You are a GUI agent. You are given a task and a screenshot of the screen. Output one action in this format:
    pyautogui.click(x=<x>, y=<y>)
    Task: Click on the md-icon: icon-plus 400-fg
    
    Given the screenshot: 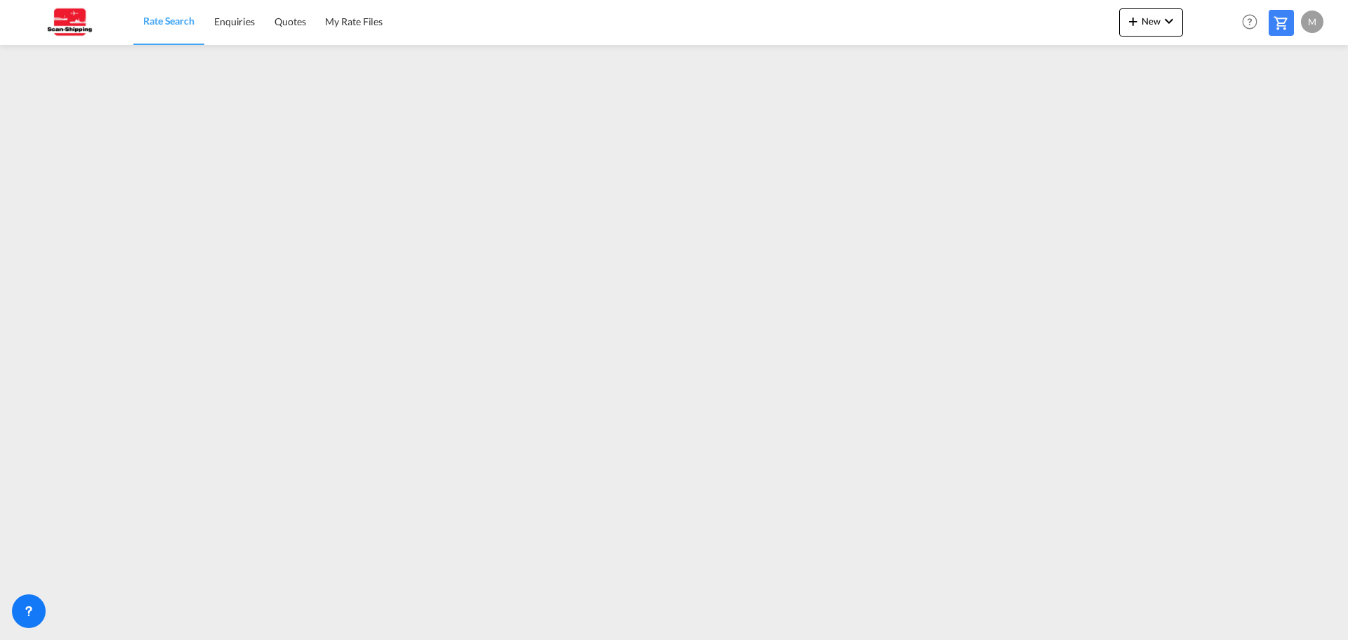 What is the action you would take?
    pyautogui.click(x=1133, y=21)
    